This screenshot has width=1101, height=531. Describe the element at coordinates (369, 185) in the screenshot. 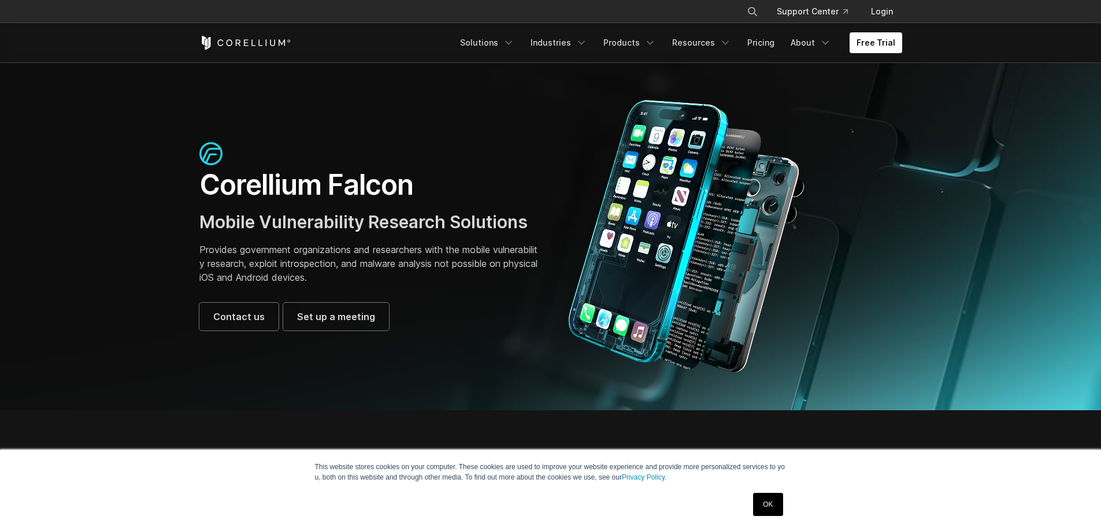

I see `h1: Corellium Falcon` at that location.